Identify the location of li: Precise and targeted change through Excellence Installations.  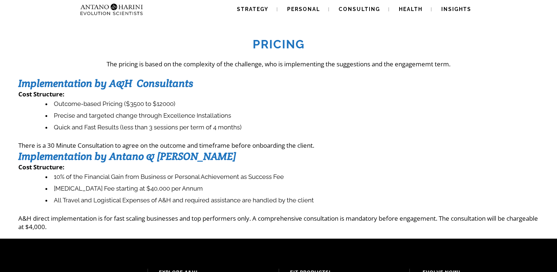
(292, 116).